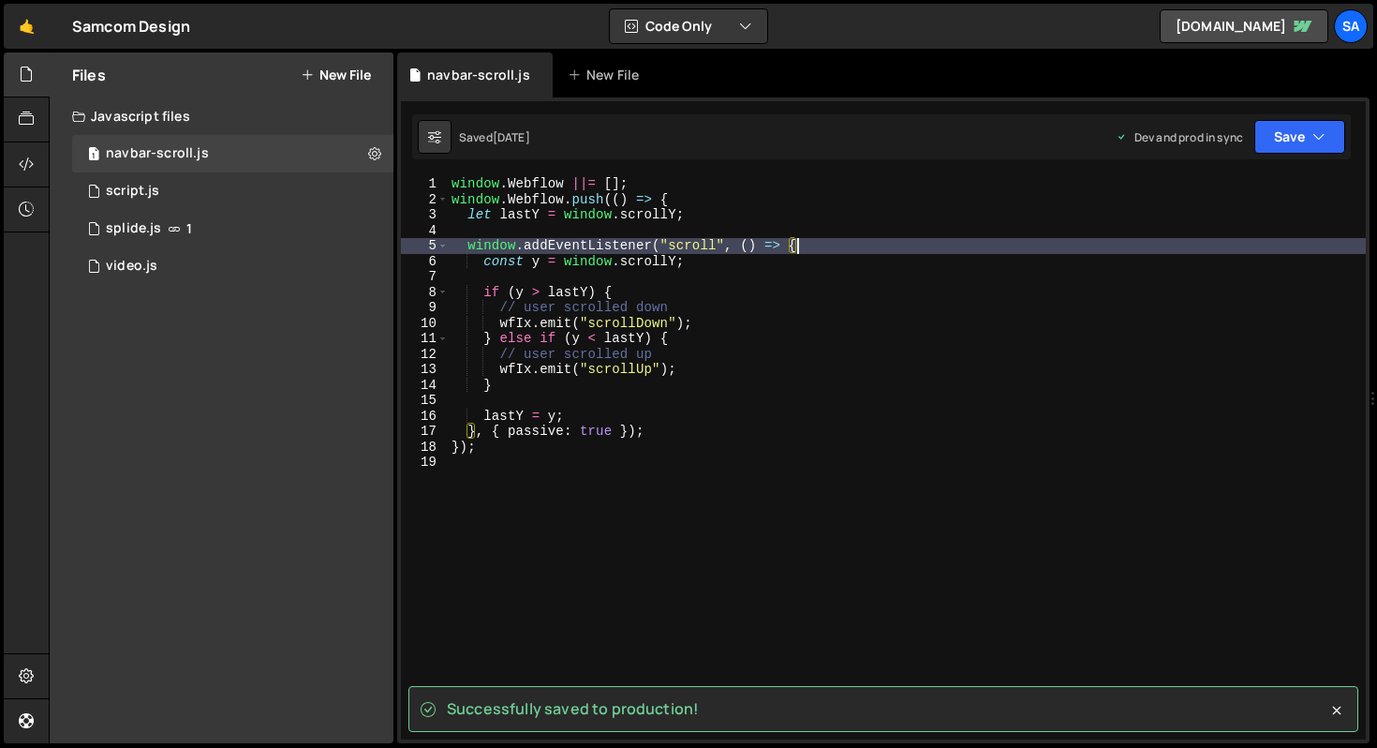 The height and width of the screenshot is (748, 1377). I want to click on div: 9, so click(424, 307).